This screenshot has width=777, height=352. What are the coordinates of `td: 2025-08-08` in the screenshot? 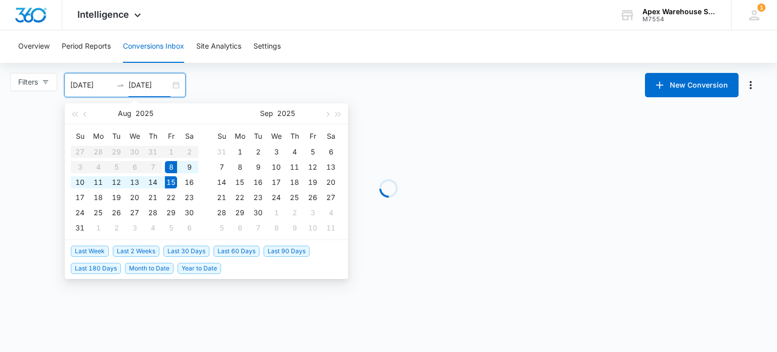 It's located at (171, 167).